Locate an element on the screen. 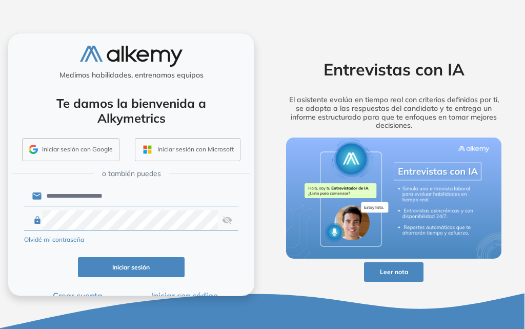 This screenshot has height=329, width=525. button: Iniciar con código is located at coordinates (185, 296).